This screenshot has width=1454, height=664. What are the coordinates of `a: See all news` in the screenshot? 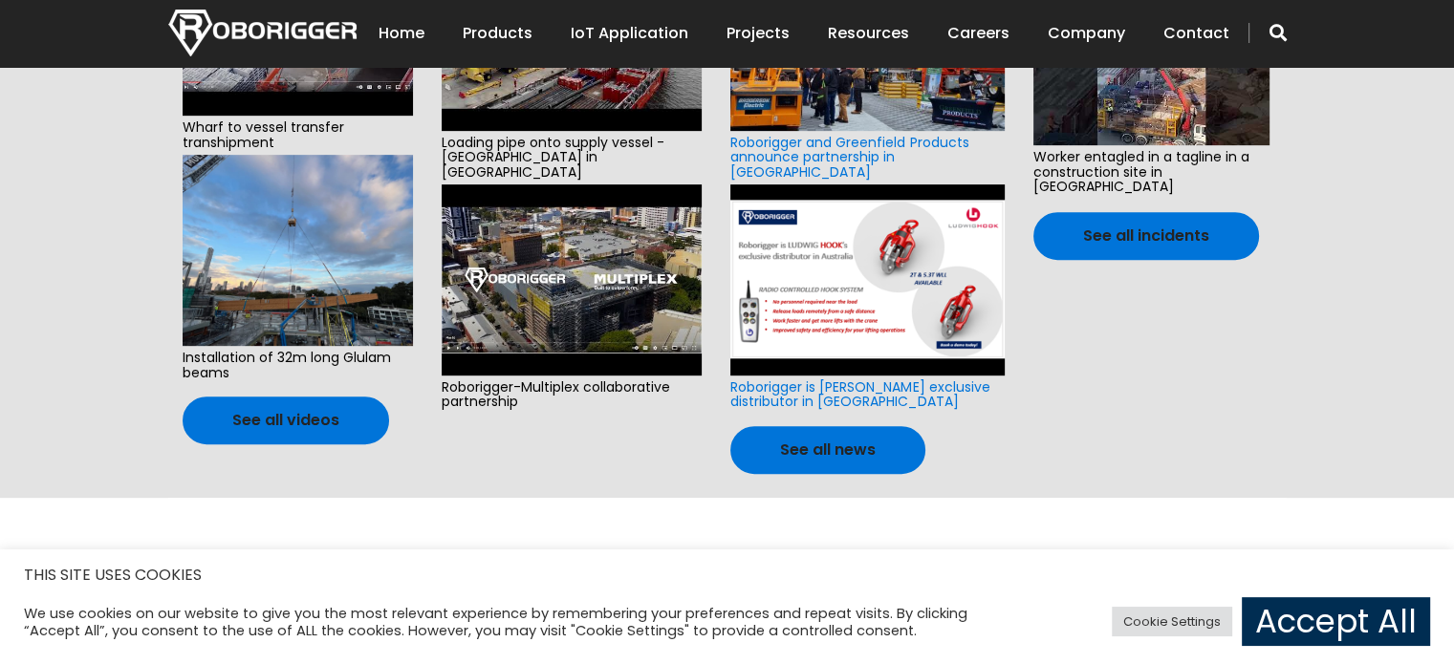 It's located at (828, 450).